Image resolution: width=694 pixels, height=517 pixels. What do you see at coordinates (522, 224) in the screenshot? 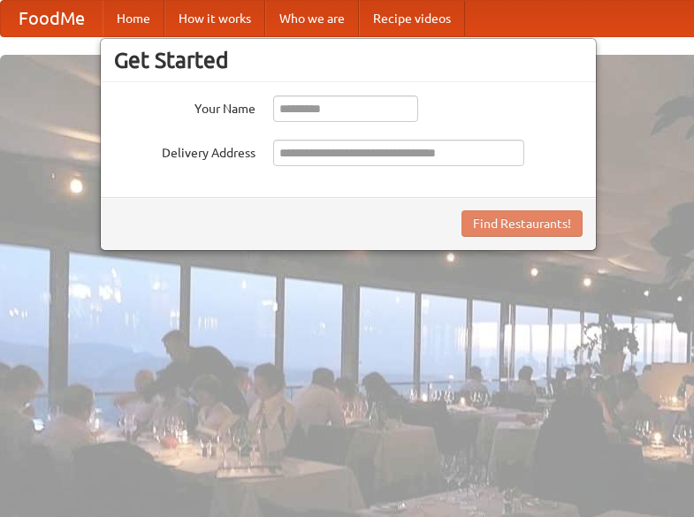
I see `button: Find Restaurants!` at bounding box center [522, 224].